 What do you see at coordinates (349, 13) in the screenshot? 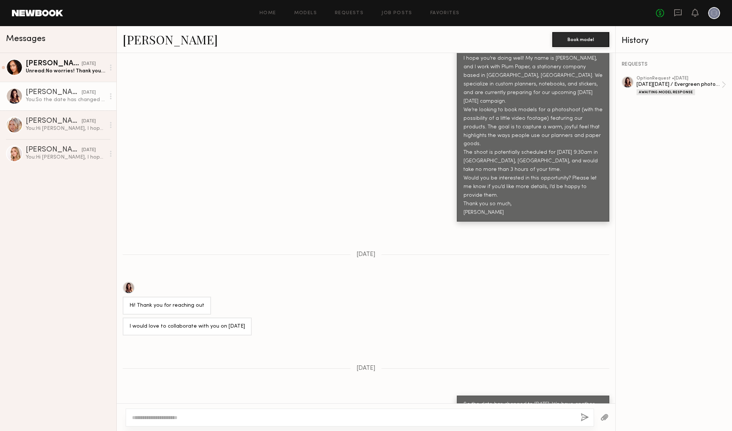
I see `a: Requests` at bounding box center [349, 13].